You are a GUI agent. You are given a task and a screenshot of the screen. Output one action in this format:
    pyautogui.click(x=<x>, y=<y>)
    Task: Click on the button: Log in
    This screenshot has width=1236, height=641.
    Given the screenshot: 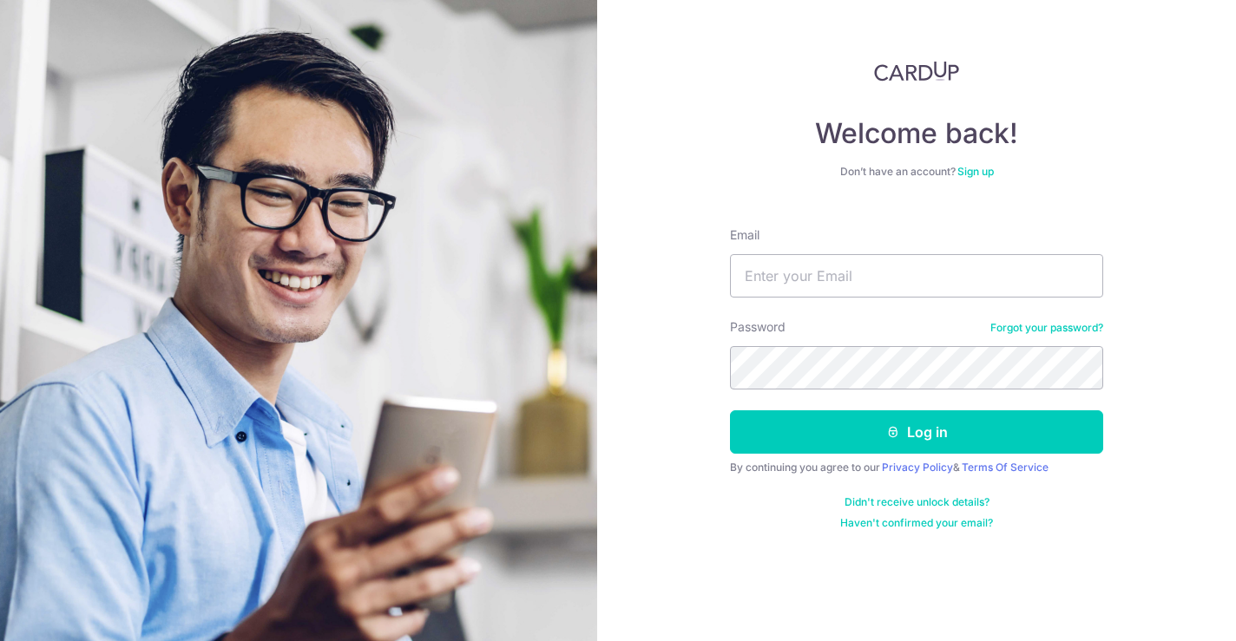 What is the action you would take?
    pyautogui.click(x=916, y=432)
    